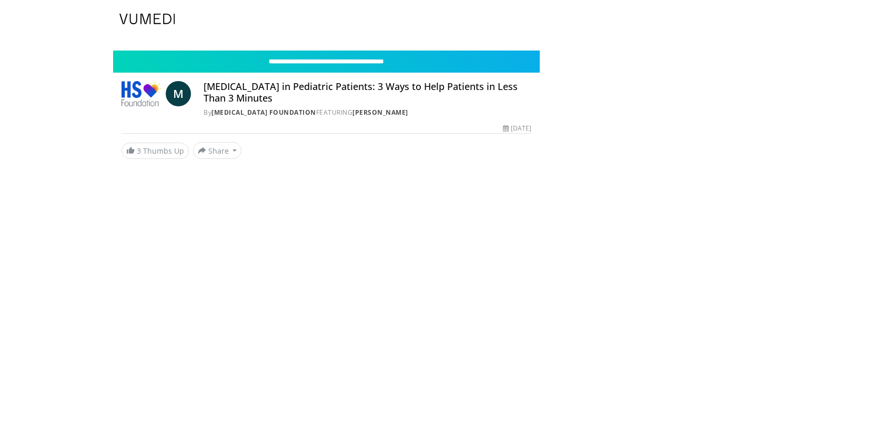  I want to click on button: Share, so click(217, 150).